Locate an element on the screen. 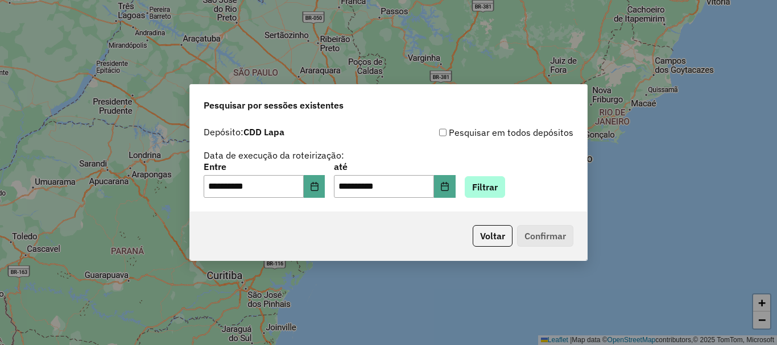 The height and width of the screenshot is (345, 777). label: Depósito: is located at coordinates (244, 132).